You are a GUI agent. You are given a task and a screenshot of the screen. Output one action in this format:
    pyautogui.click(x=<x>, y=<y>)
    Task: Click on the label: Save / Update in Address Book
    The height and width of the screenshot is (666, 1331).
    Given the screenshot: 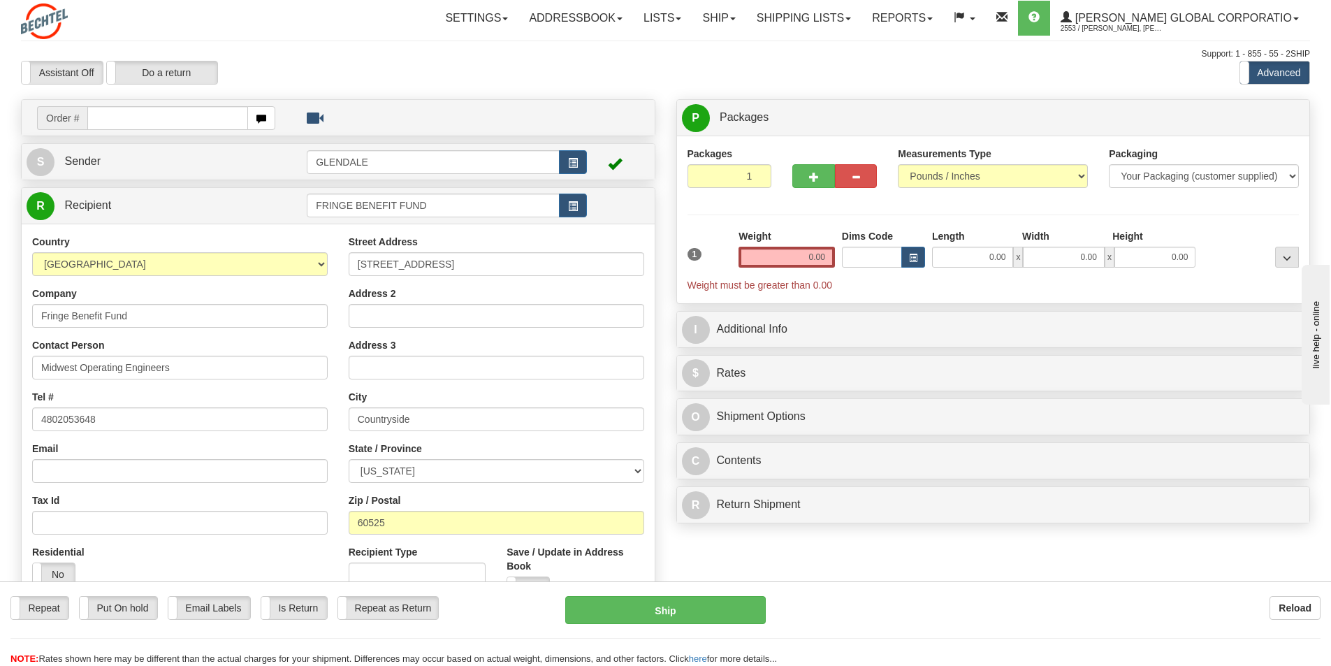 What is the action you would take?
    pyautogui.click(x=575, y=559)
    